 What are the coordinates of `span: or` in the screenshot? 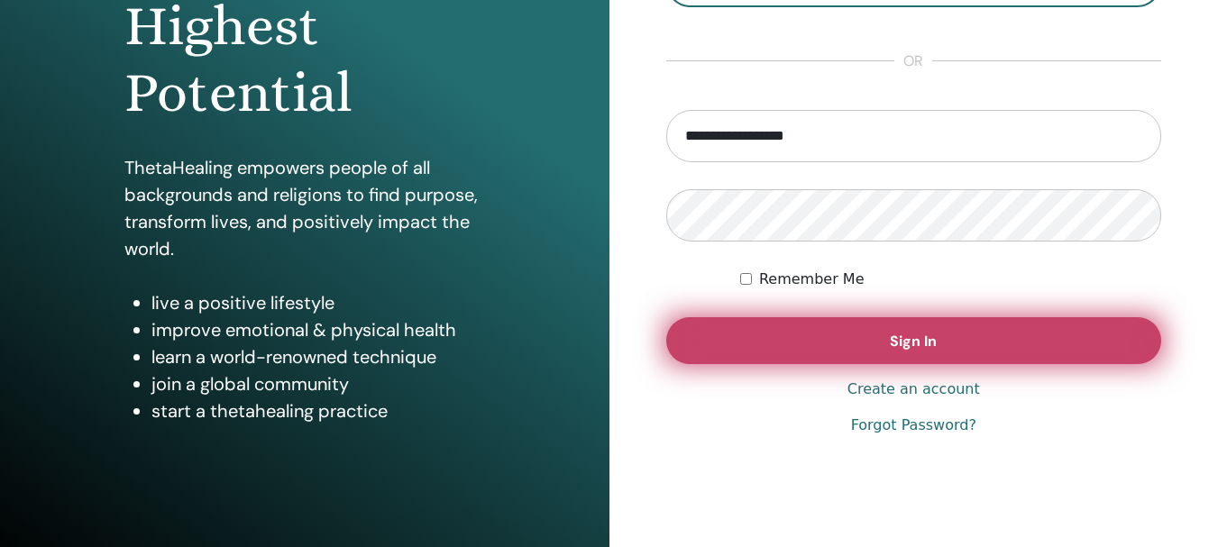 It's located at (913, 61).